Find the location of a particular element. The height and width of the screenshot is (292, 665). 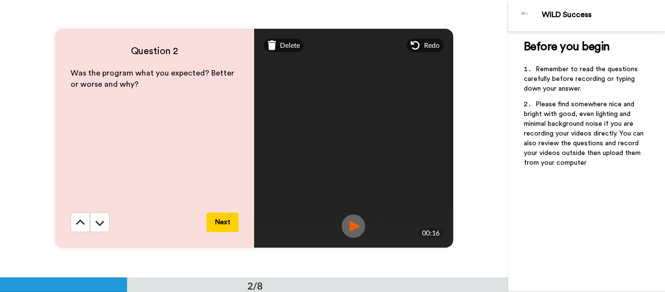

span: Redo is located at coordinates (432, 45).